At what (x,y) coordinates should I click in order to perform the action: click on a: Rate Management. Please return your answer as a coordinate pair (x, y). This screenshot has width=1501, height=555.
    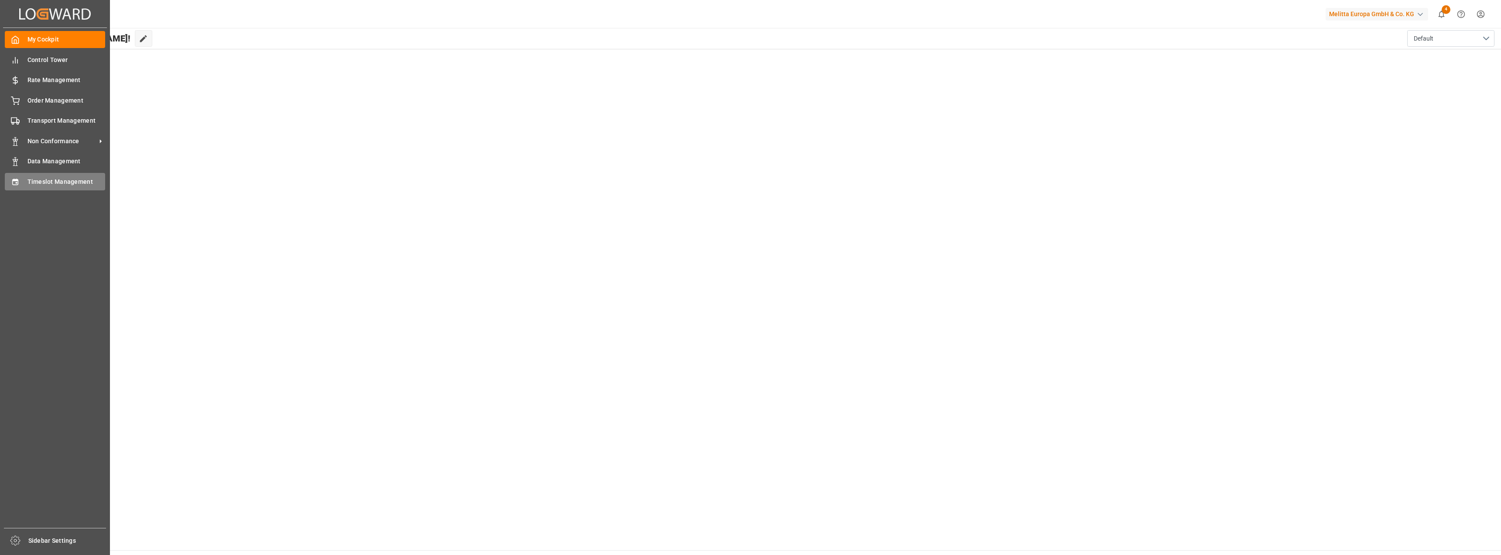
    Looking at the image, I should click on (55, 80).